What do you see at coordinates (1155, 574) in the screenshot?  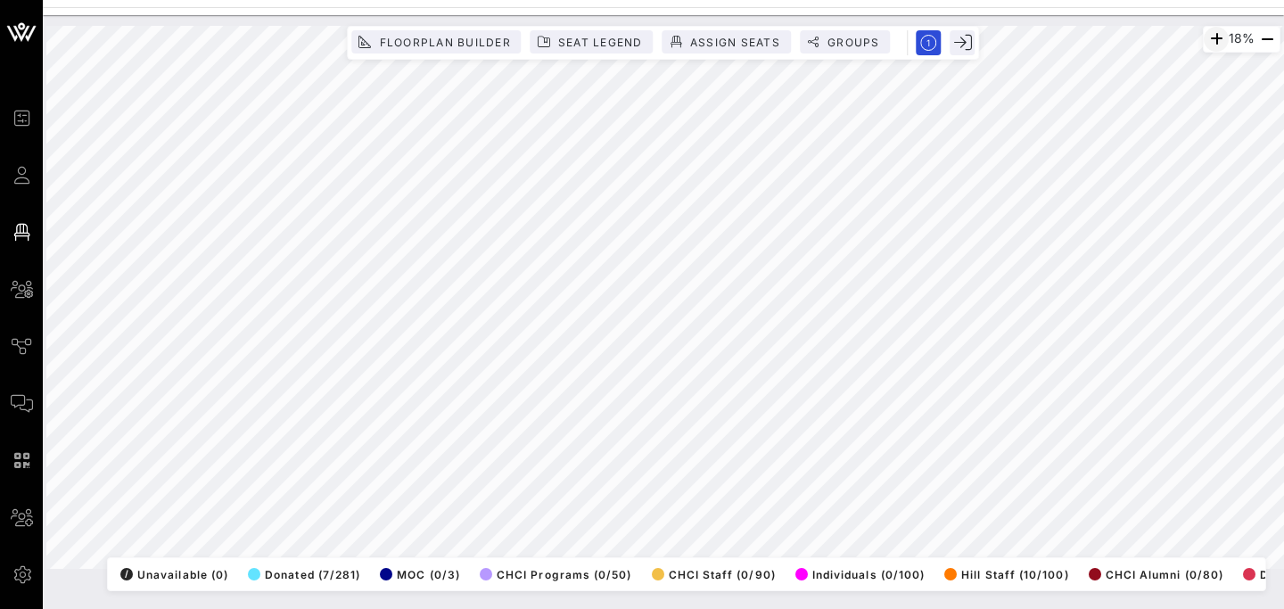 I see `span: CHCI Alumni (0/80)` at bounding box center [1155, 574].